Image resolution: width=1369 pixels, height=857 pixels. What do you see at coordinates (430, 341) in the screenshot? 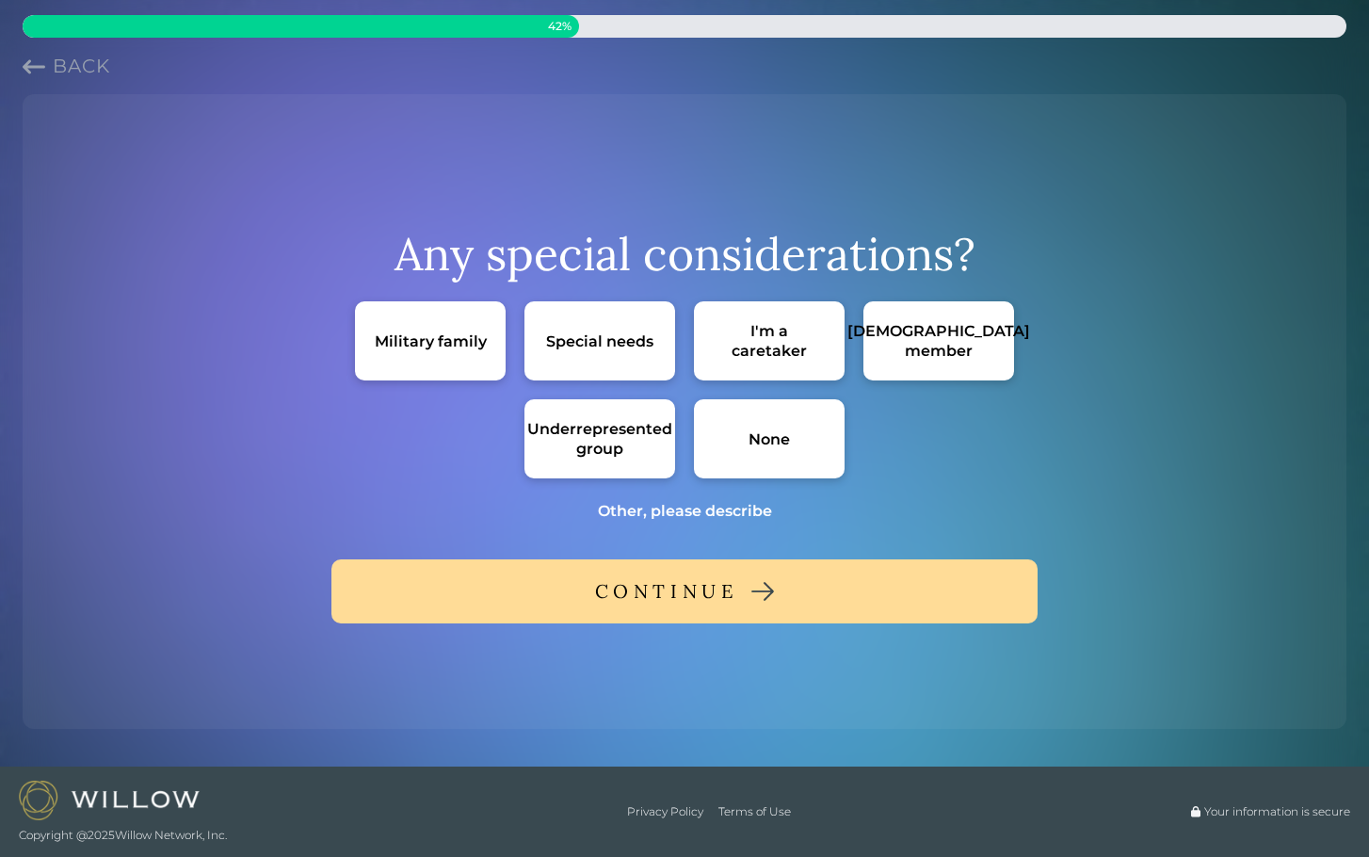
I see `div: Military family` at bounding box center [430, 341].